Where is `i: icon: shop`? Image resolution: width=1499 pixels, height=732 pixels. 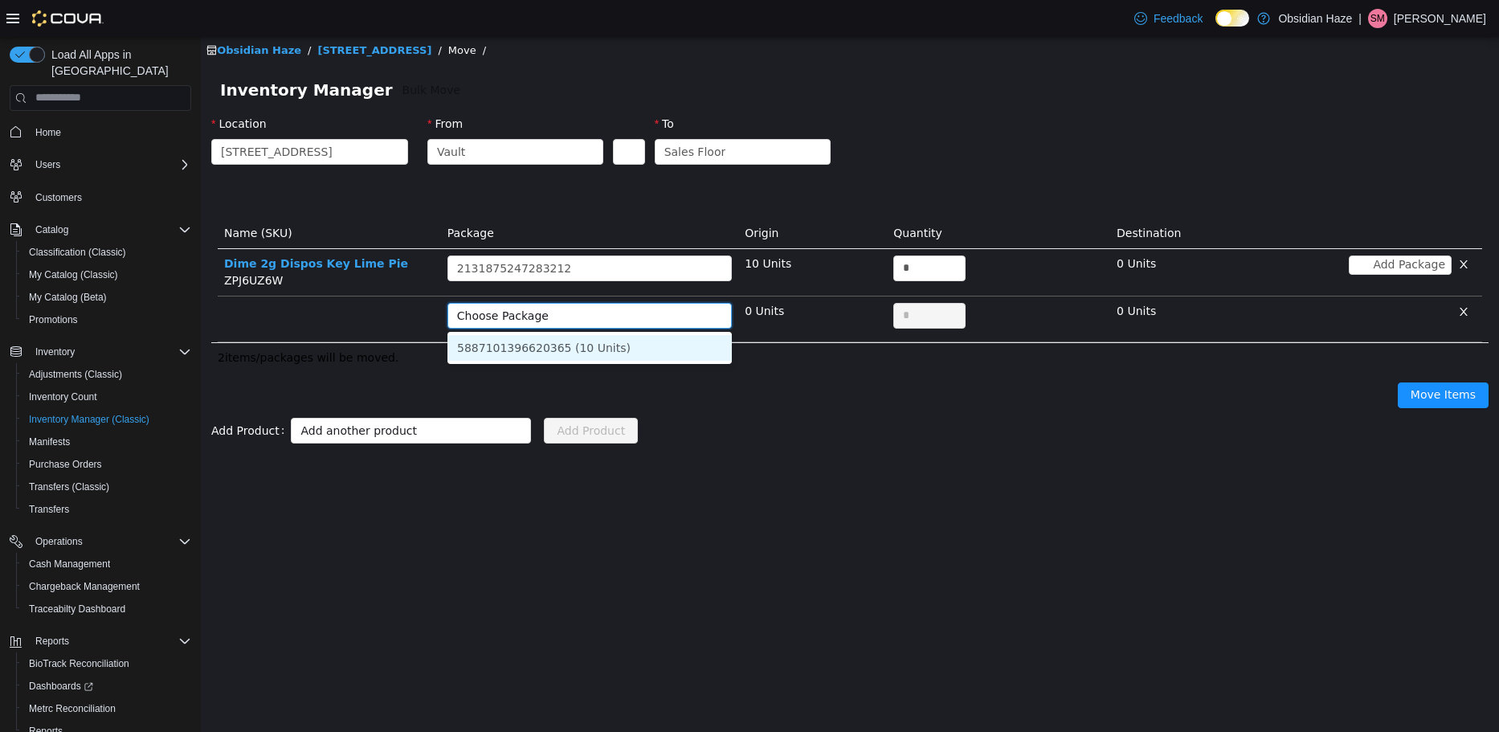 i: icon: shop is located at coordinates (10, 13).